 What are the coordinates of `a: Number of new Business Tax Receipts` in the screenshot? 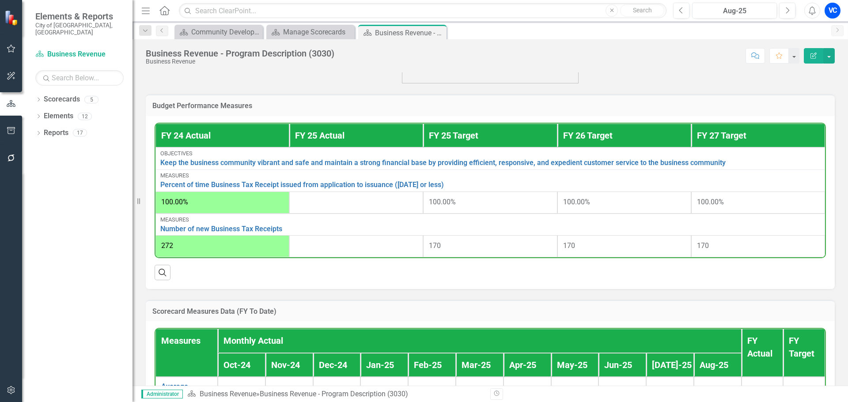 It's located at (490, 229).